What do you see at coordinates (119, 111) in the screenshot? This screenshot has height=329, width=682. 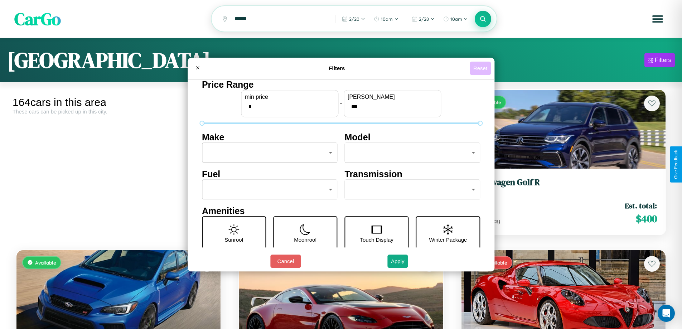 I see `div: These cars can be picked up in this city.` at bounding box center [119, 111].